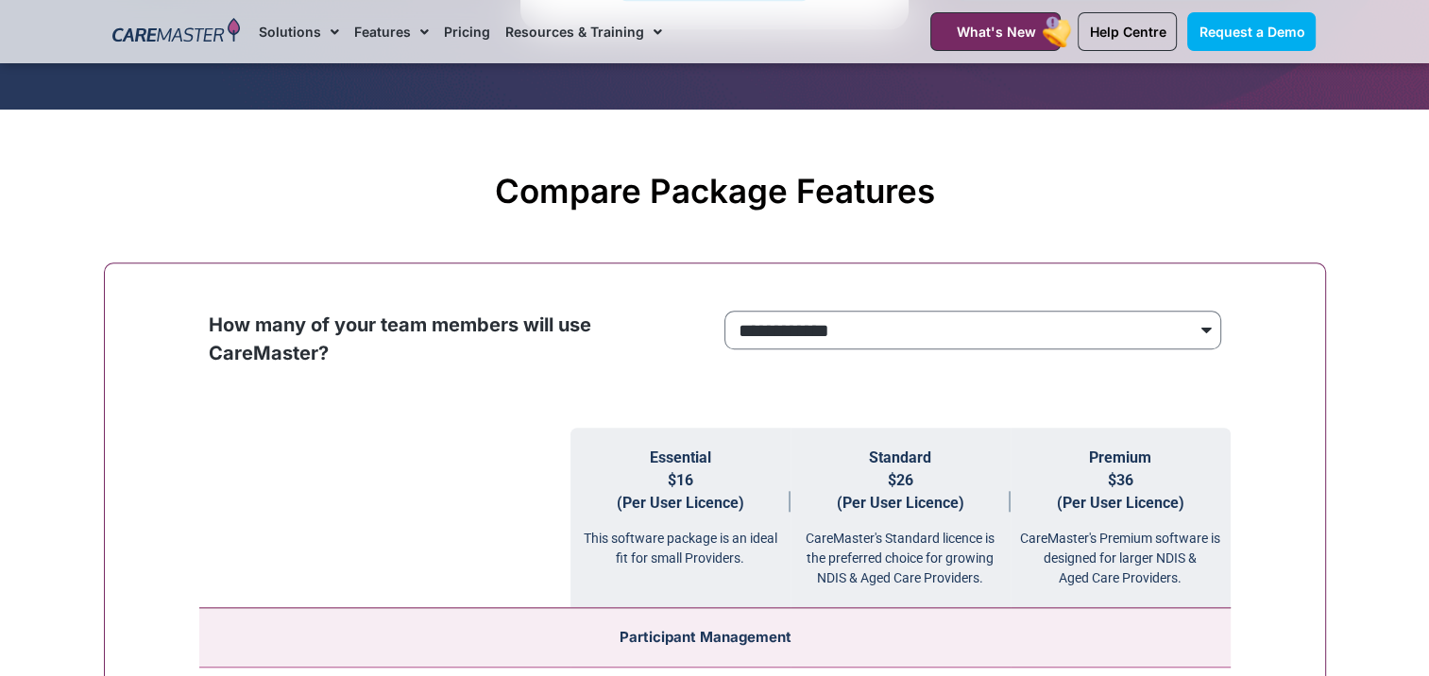  Describe the element at coordinates (1251, 31) in the screenshot. I see `span: Request a Demo` at that location.